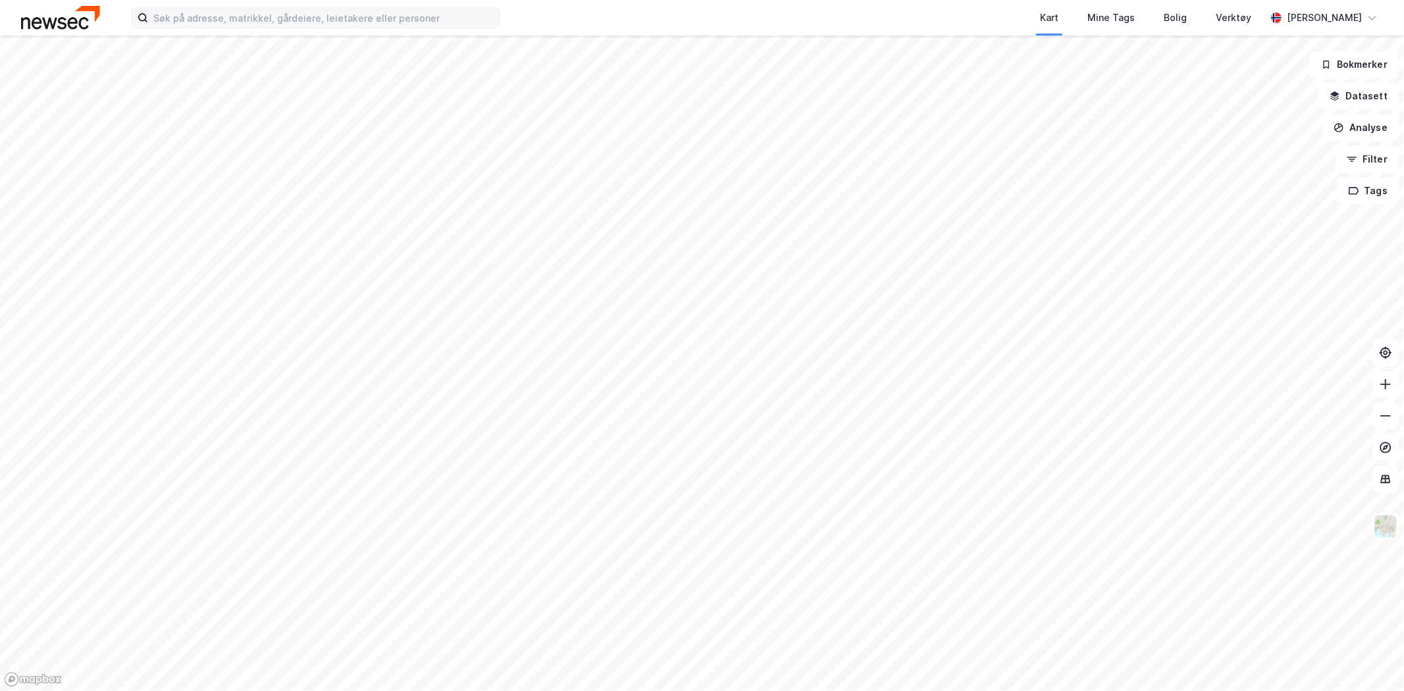  What do you see at coordinates (1049, 18) in the screenshot?
I see `div: Kart` at bounding box center [1049, 18].